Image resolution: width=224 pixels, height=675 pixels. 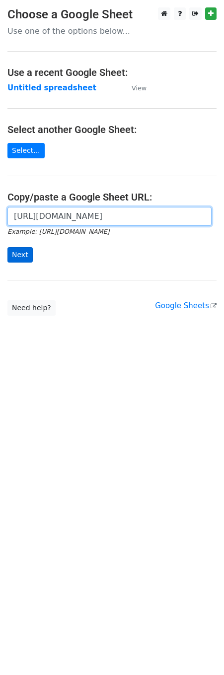 What do you see at coordinates (112, 31) in the screenshot?
I see `p: Use one of the options below...` at bounding box center [112, 31].